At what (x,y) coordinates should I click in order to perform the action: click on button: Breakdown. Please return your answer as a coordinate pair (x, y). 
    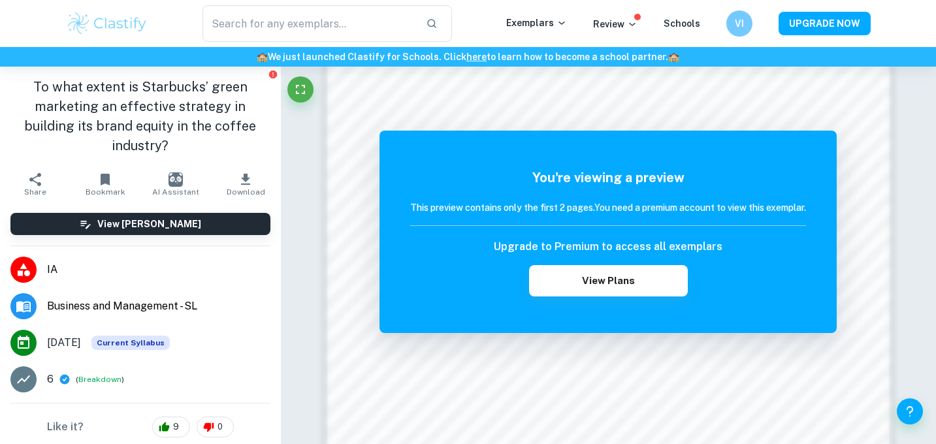
    Looking at the image, I should click on (100, 380).